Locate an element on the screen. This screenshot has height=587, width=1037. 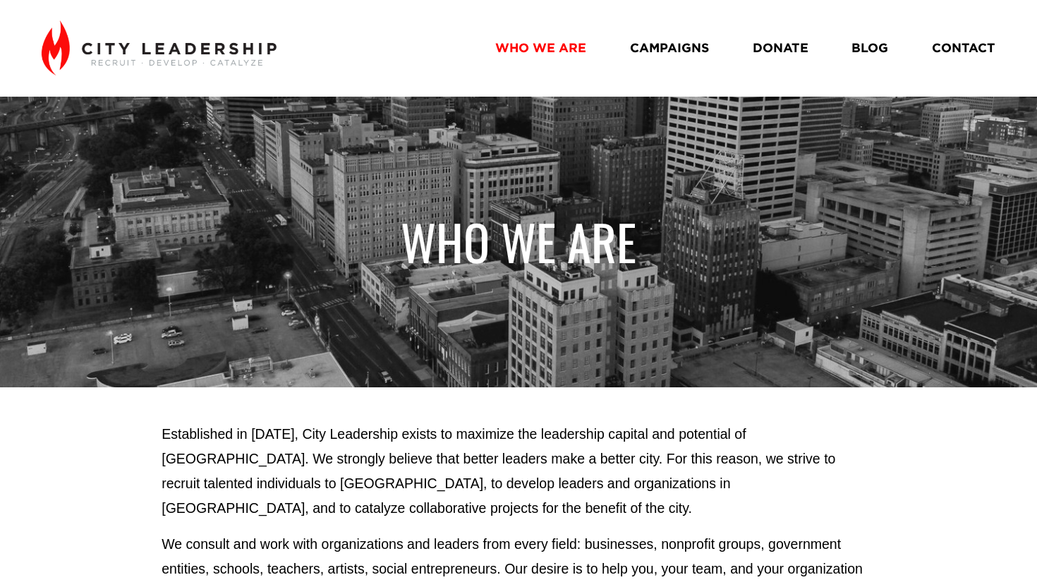
img: City Leadership - Recruit. Develop. Catalyze. is located at coordinates (159, 48).